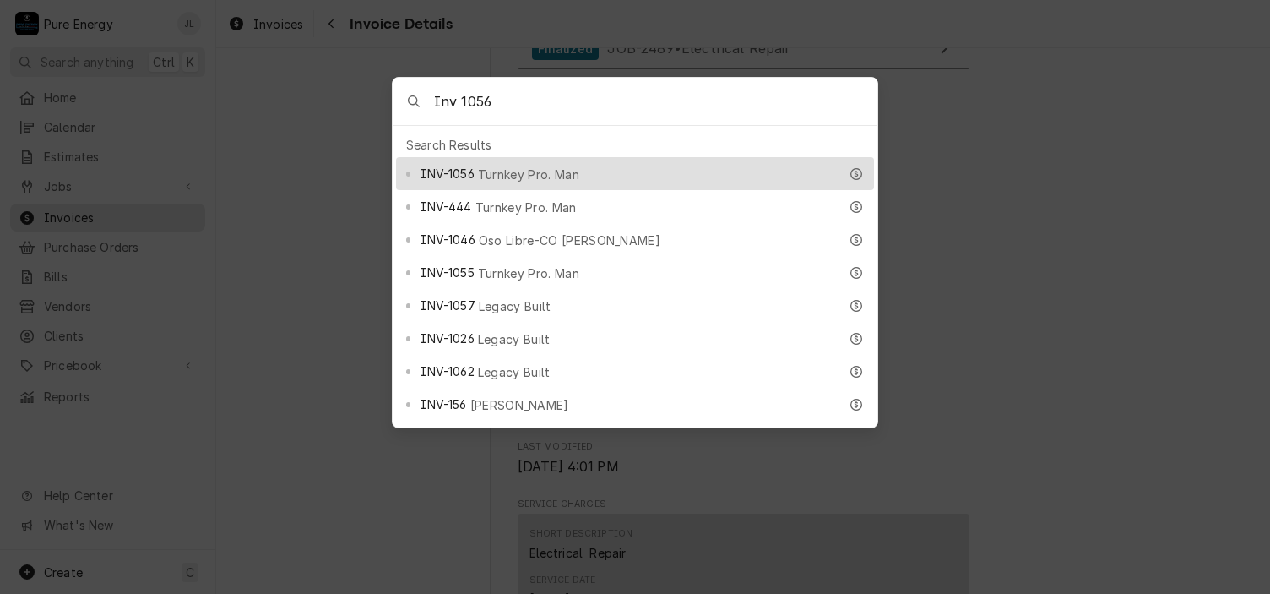 The height and width of the screenshot is (594, 1270). Describe the element at coordinates (655, 101) in the screenshot. I see `input: Search anything` at that location.